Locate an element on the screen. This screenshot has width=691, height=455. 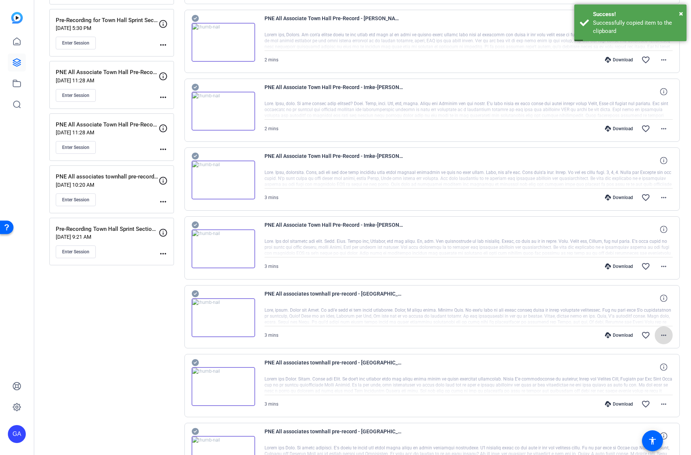
div: Successfully copied item to the clipboard is located at coordinates (637, 27).